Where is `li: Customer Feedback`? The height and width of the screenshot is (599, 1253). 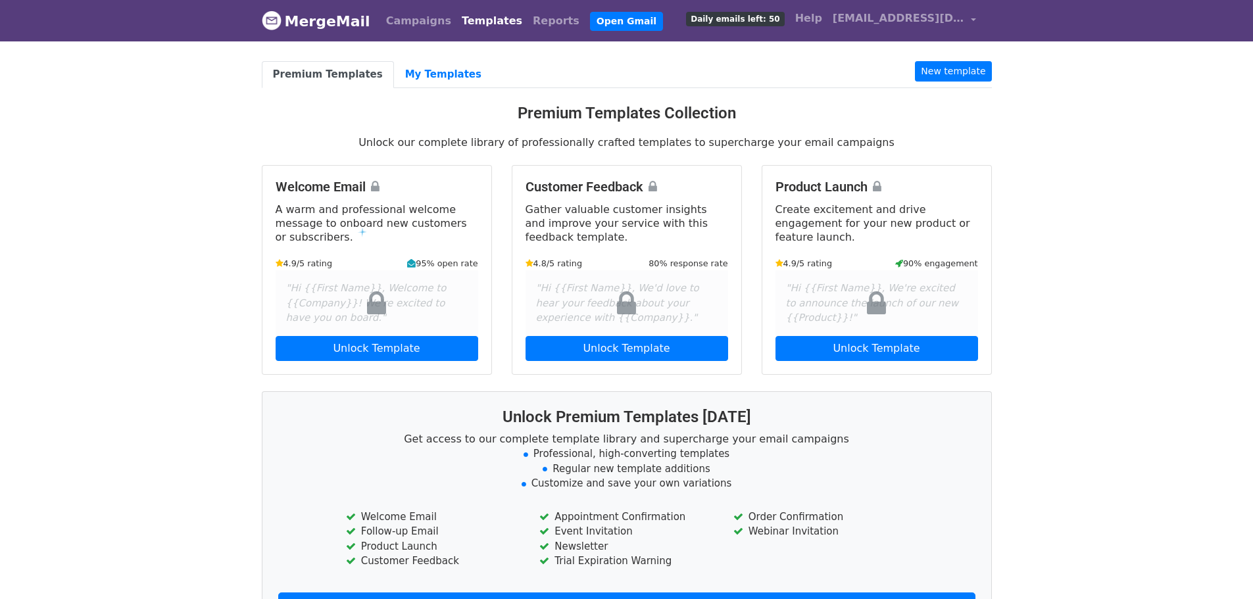 li: Customer Feedback is located at coordinates (433, 561).